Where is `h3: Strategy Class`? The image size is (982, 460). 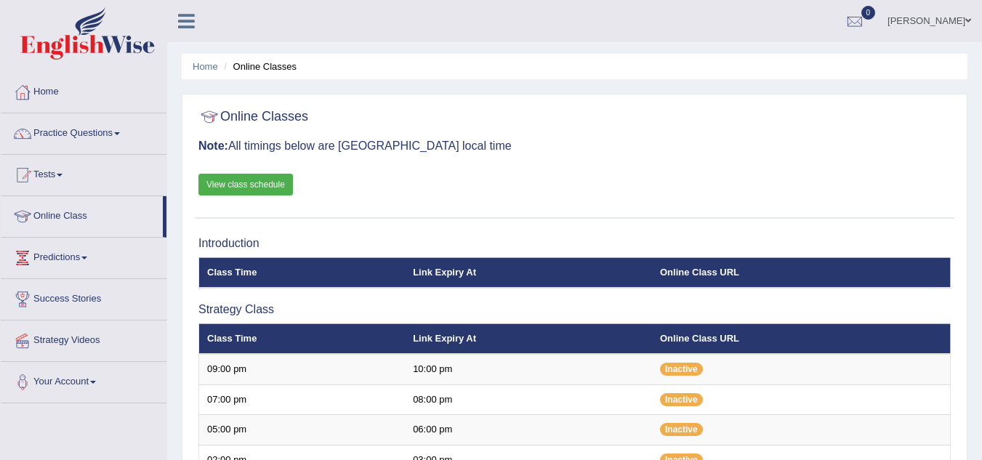 h3: Strategy Class is located at coordinates (574, 310).